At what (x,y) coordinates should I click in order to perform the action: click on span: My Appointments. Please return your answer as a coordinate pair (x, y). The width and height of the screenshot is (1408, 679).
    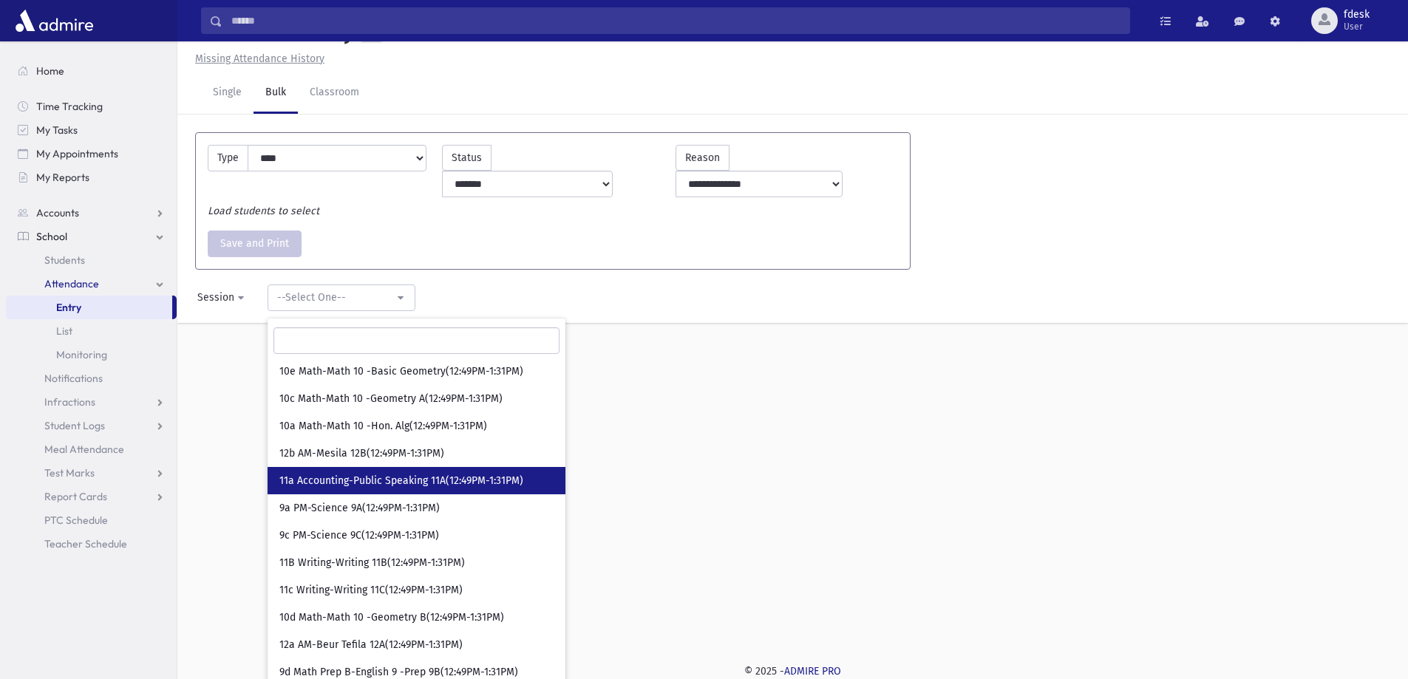
    Looking at the image, I should click on (77, 154).